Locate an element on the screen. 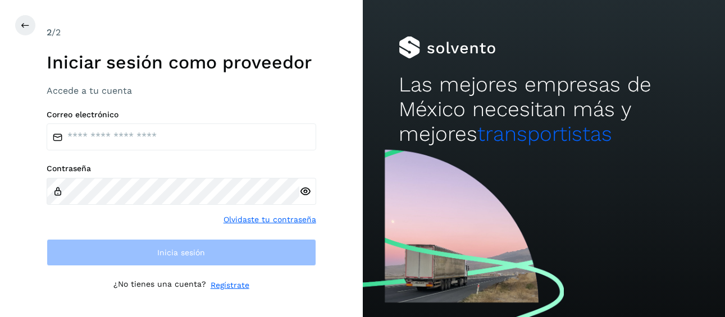  span: 2 is located at coordinates (49, 32).